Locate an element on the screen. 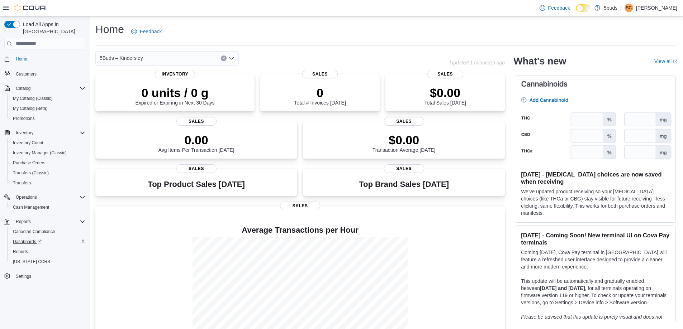 This screenshot has height=329, width=683. span: Inventory Manager (Classic) is located at coordinates (40, 153).